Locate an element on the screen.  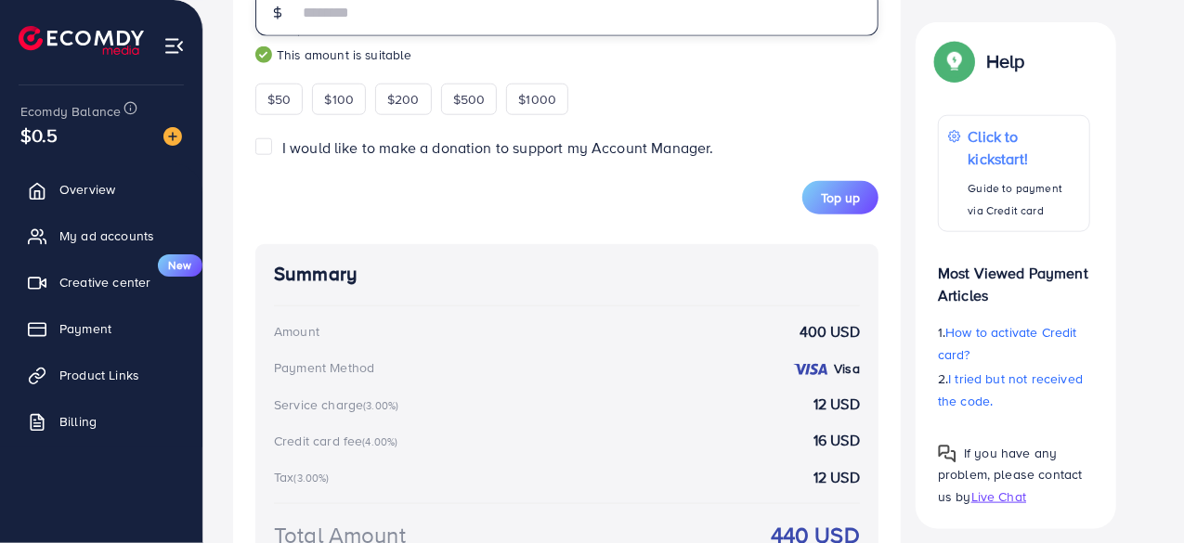
a: Creative centerNew is located at coordinates (101, 282).